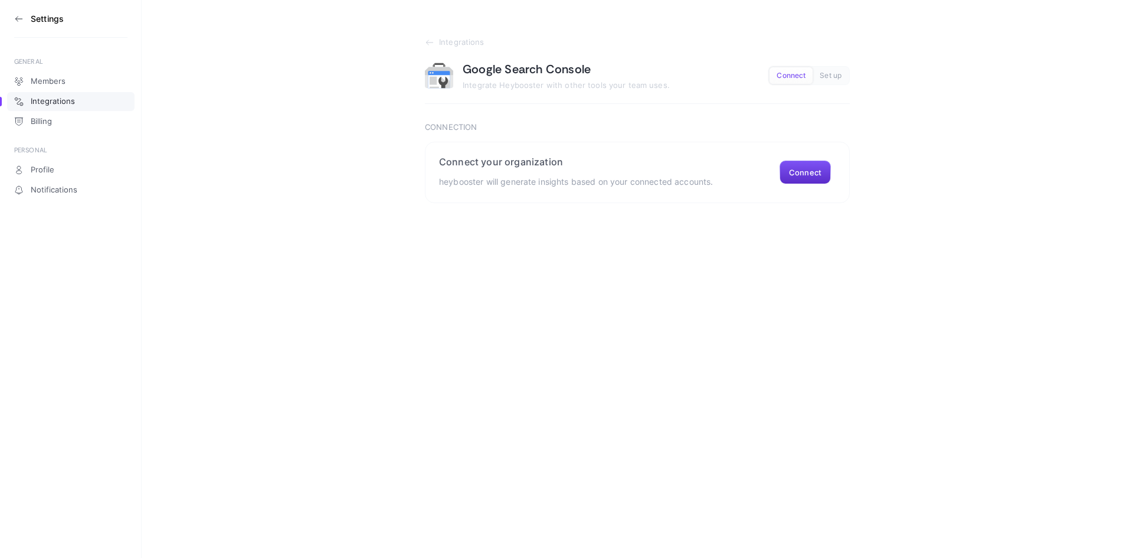 This screenshot has height=558, width=1133. What do you see at coordinates (791, 76) in the screenshot?
I see `span: Connect` at bounding box center [791, 76].